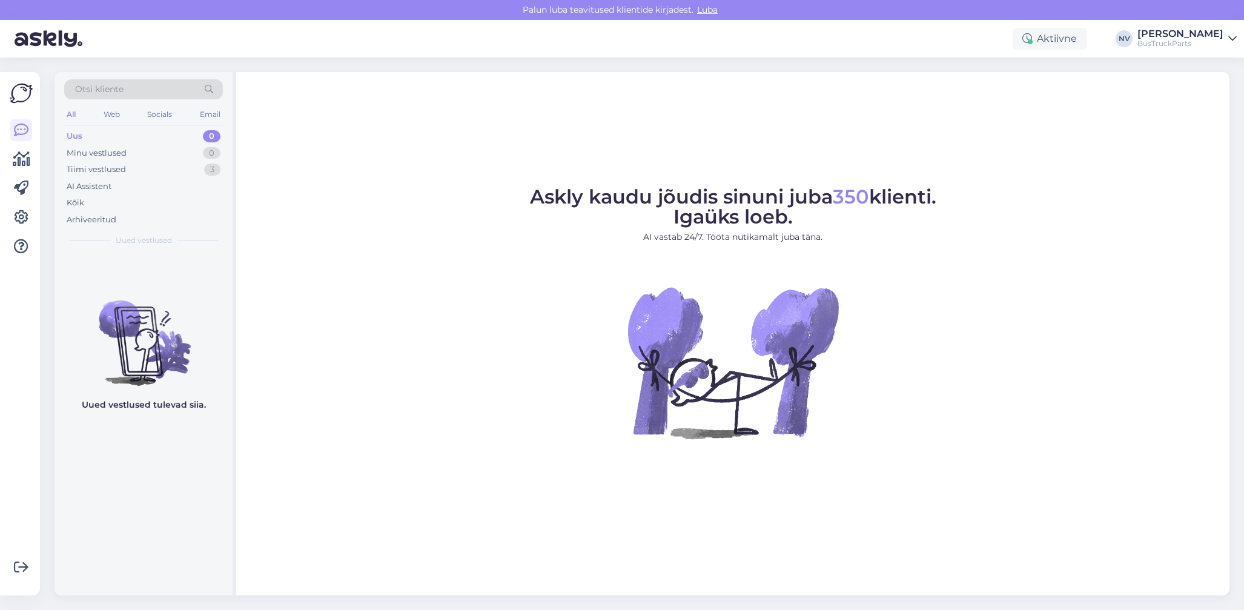 This screenshot has height=610, width=1244. What do you see at coordinates (851, 196) in the screenshot?
I see `span: 350` at bounding box center [851, 196].